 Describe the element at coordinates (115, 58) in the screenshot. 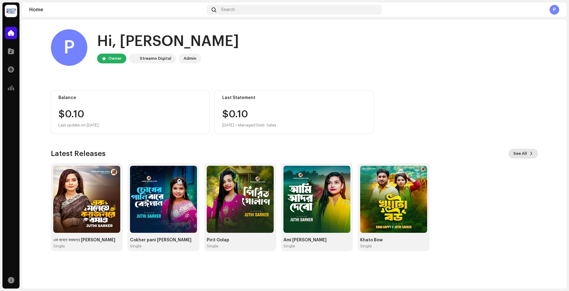

I see `div: Owner` at that location.